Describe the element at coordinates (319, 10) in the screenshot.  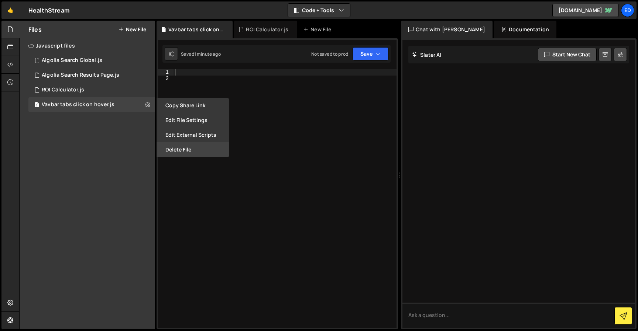
I see `button: Code + Tools` at that location.